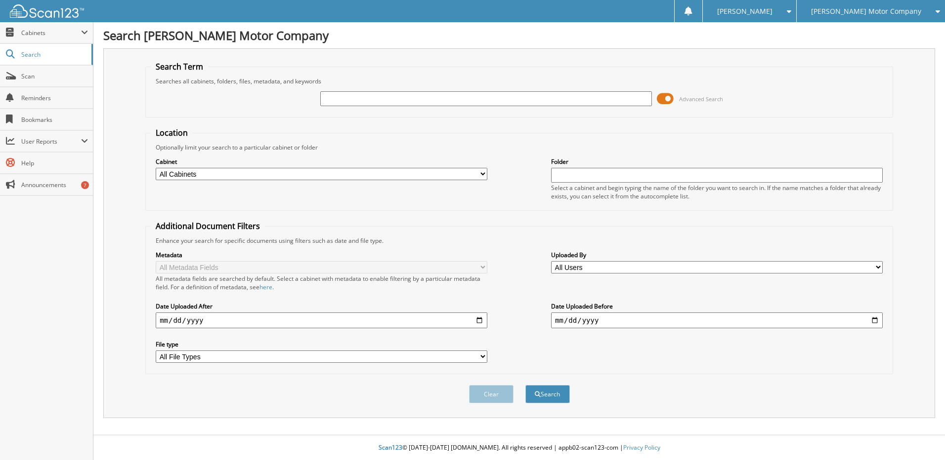 This screenshot has height=460, width=945. I want to click on div: Optionally limit your search to a particular cabinet or folder, so click(519, 147).